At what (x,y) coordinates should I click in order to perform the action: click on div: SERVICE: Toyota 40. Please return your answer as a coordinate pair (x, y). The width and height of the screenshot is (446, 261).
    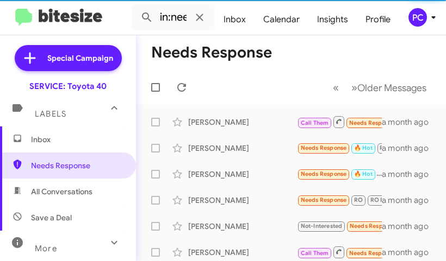
    Looking at the image, I should click on (68, 86).